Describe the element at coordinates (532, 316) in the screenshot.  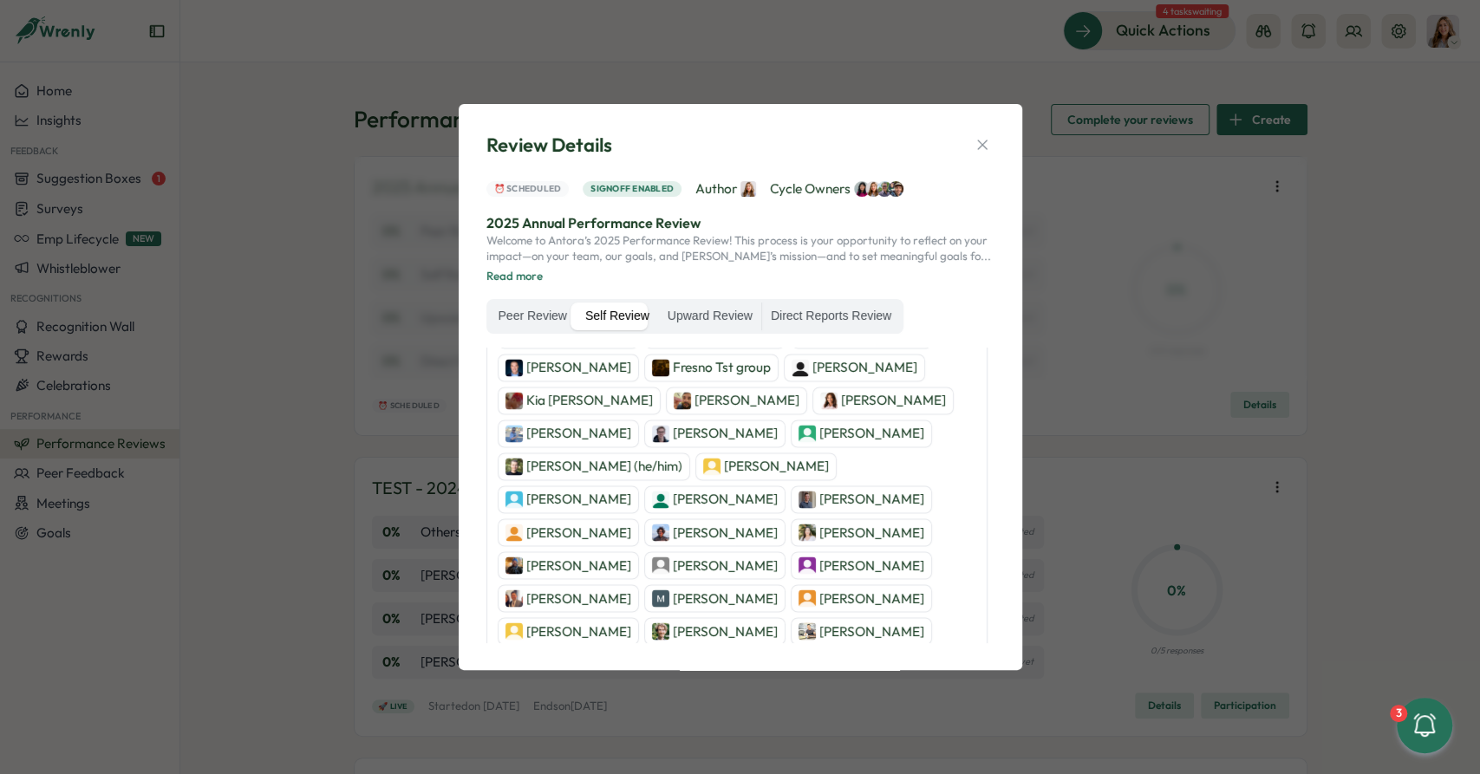
I see `label: Peer Review` at that location.